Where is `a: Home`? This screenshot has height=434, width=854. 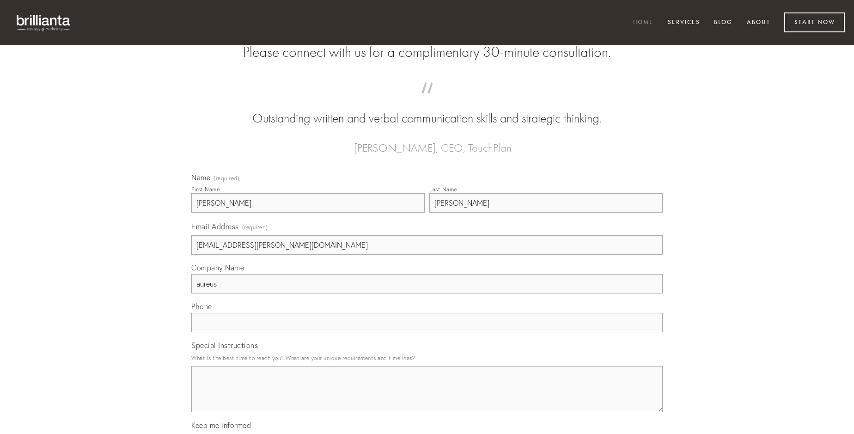
a: Home is located at coordinates (643, 23).